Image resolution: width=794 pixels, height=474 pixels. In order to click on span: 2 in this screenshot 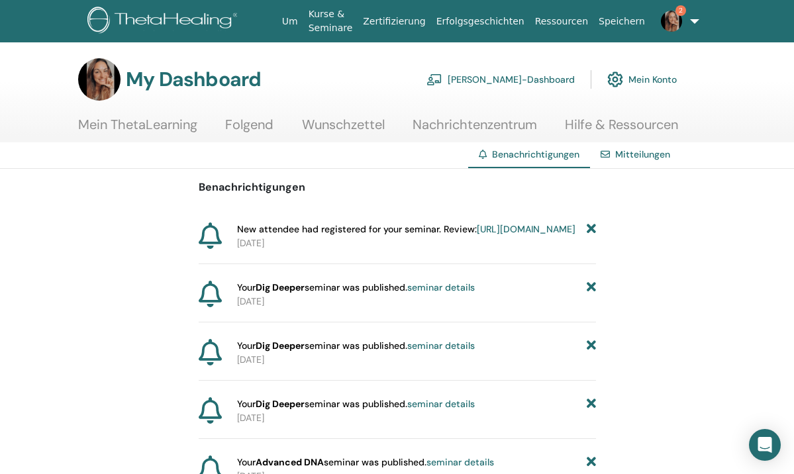, I will do `click(681, 11)`.